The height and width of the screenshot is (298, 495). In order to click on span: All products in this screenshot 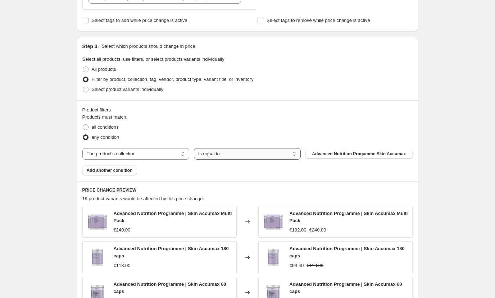, I will do `click(104, 69)`.